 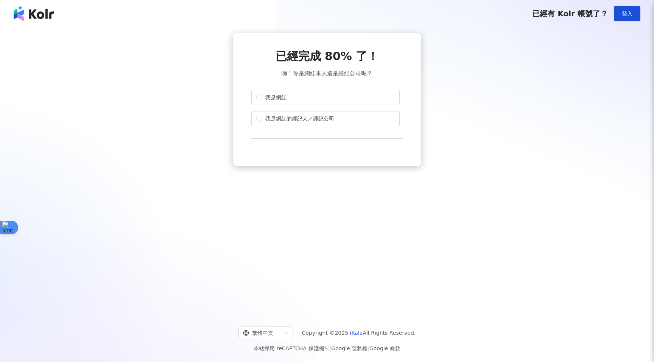 I want to click on button: 登入, so click(x=627, y=14).